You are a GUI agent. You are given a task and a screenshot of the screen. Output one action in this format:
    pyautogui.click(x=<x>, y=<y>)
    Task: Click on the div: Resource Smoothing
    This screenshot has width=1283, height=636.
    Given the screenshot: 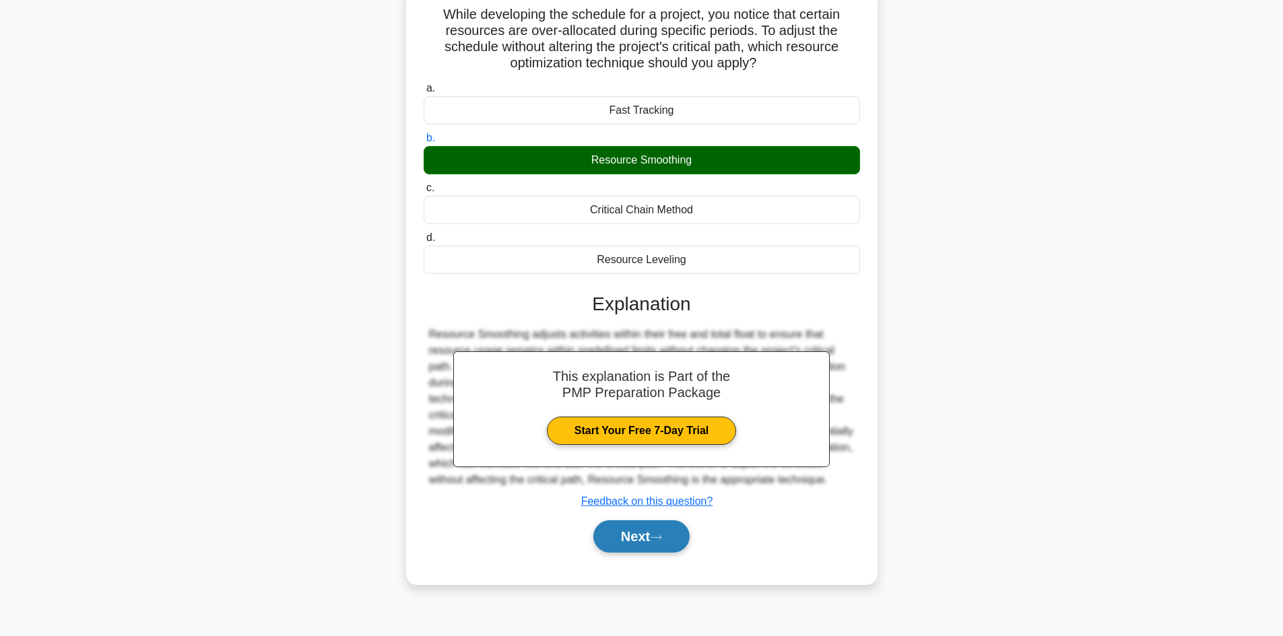 What is the action you would take?
    pyautogui.click(x=642, y=160)
    